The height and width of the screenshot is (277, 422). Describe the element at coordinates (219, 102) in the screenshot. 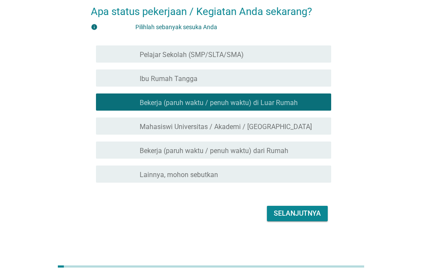

I see `font: Bekerja (paruh waktu / penuh waktu) di Luar Rumah` at that location.